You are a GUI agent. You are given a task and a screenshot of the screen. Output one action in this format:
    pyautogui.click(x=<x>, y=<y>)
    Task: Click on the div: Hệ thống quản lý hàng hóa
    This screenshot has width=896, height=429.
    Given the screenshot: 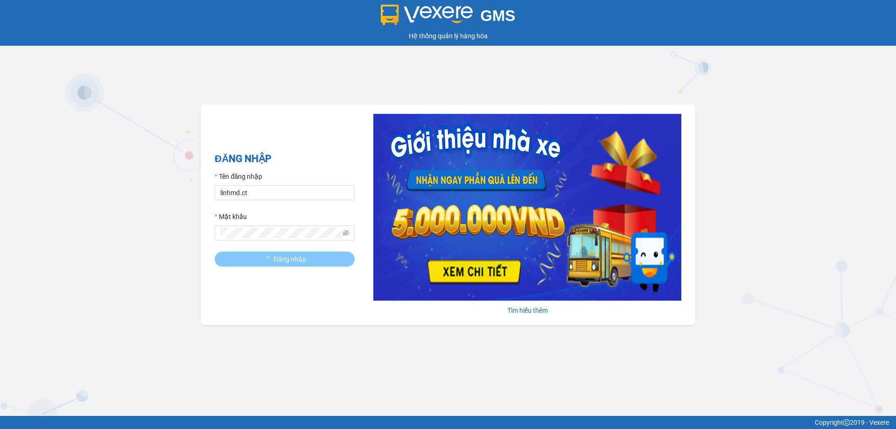 What is the action you would take?
    pyautogui.click(x=448, y=36)
    